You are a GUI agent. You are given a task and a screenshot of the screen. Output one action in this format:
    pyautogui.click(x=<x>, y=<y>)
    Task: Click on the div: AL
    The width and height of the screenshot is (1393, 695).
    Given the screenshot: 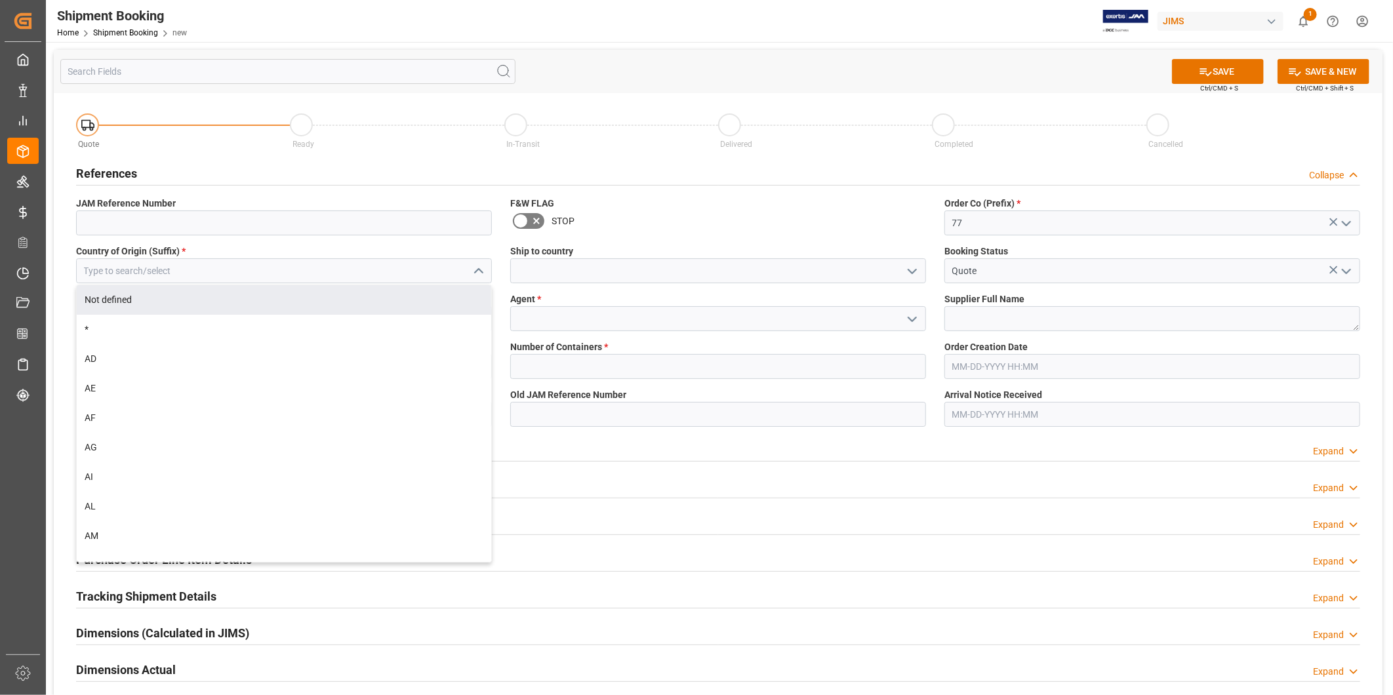 What is the action you would take?
    pyautogui.click(x=284, y=506)
    